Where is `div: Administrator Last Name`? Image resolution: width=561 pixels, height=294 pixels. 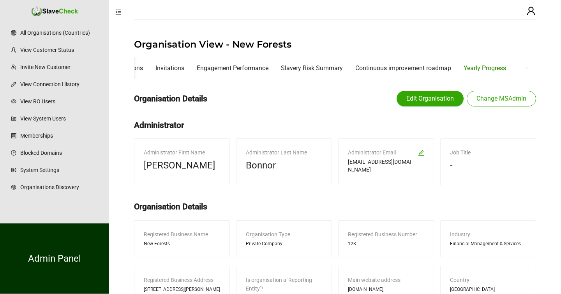
div: Administrator Last Name is located at coordinates (284, 152).